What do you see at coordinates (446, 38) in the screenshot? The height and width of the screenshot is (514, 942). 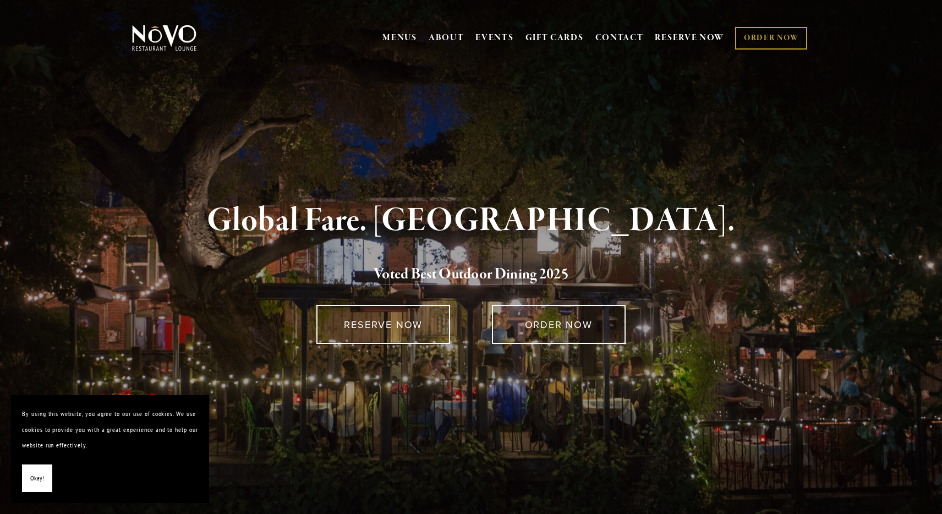 I see `a: ABOUT` at bounding box center [446, 38].